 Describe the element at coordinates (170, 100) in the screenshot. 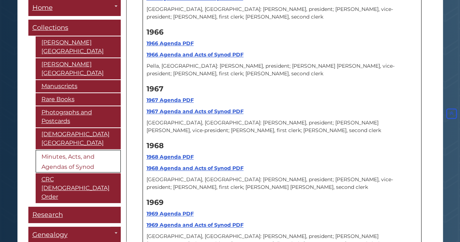

I see `a: 1967 Agenda PDF` at that location.